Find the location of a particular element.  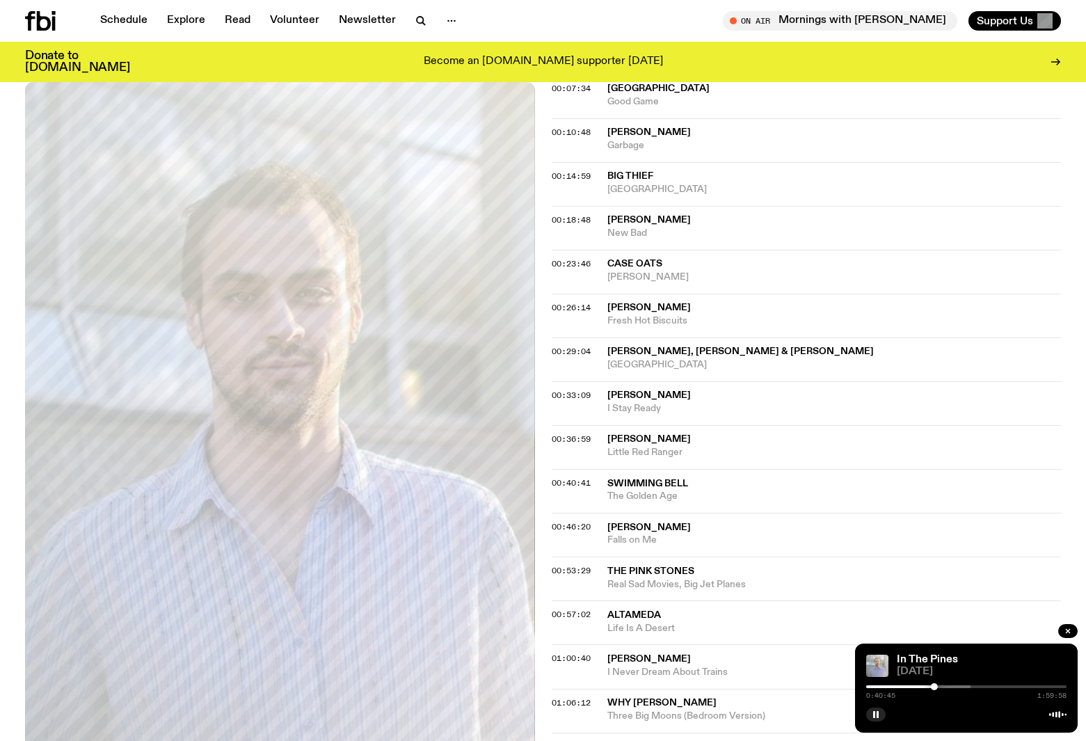

span: Life Is A Desert is located at coordinates (834, 628).